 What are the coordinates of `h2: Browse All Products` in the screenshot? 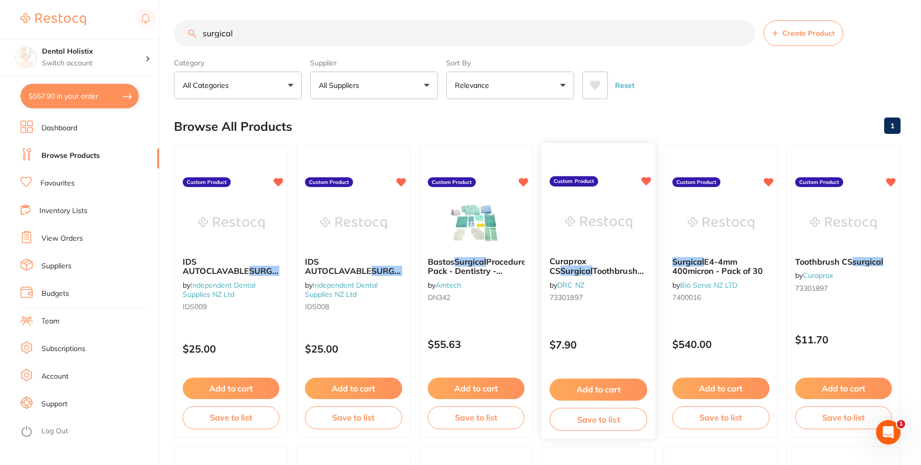 It's located at (233, 127).